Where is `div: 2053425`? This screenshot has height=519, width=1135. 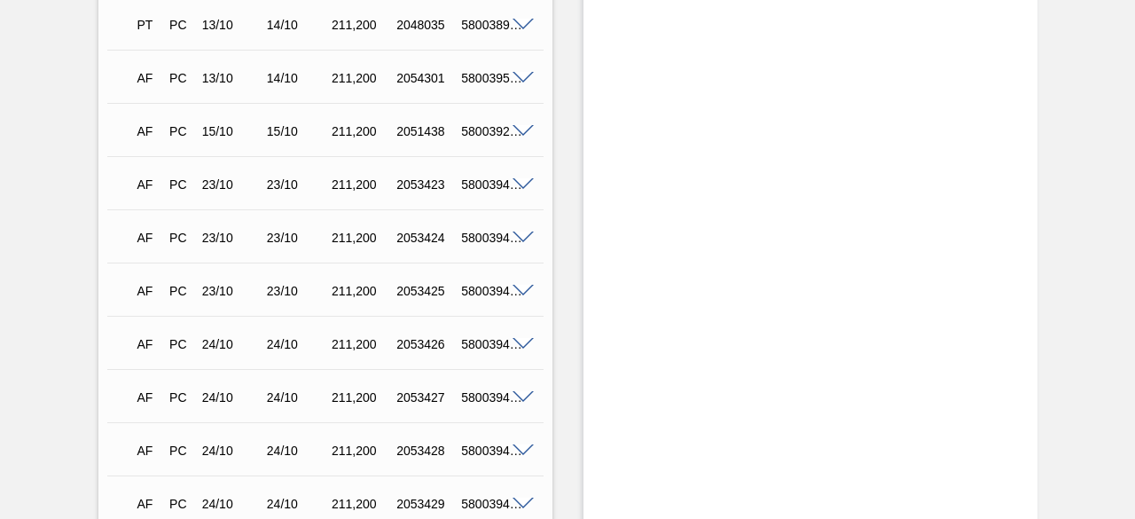 div: 2053425 is located at coordinates (427, 291).